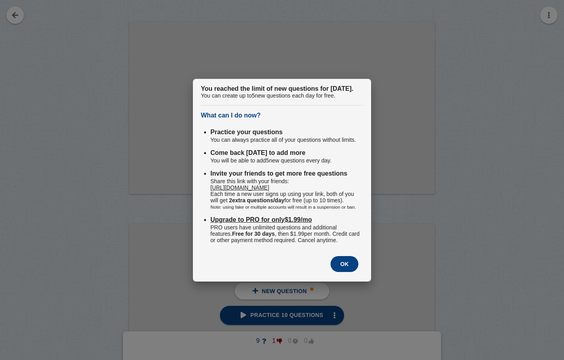  I want to click on div: You will be able to add new questions every day., so click(287, 160).